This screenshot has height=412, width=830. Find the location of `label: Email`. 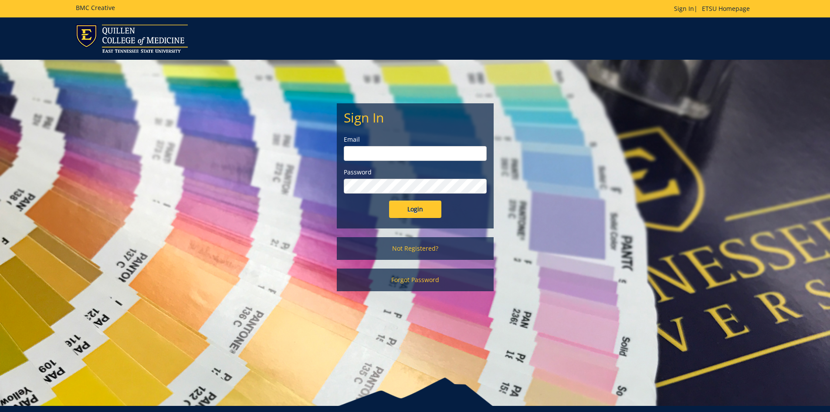

label: Email is located at coordinates (415, 139).